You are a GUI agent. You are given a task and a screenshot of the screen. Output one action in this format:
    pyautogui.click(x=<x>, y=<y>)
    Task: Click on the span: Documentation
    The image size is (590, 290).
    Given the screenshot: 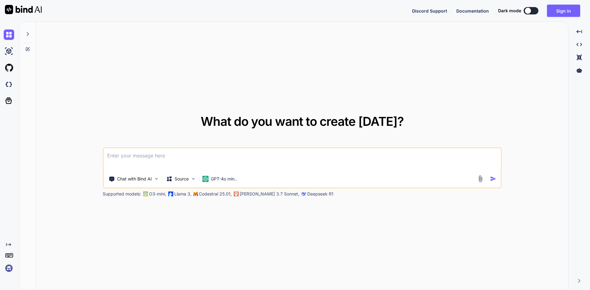 What is the action you would take?
    pyautogui.click(x=472, y=11)
    